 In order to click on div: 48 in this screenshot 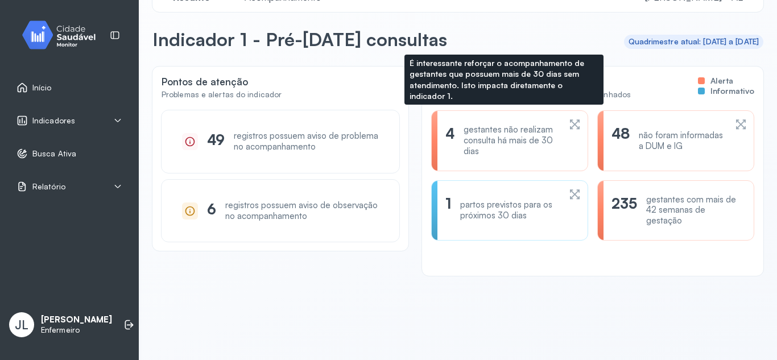, I will do `click(620, 140)`.